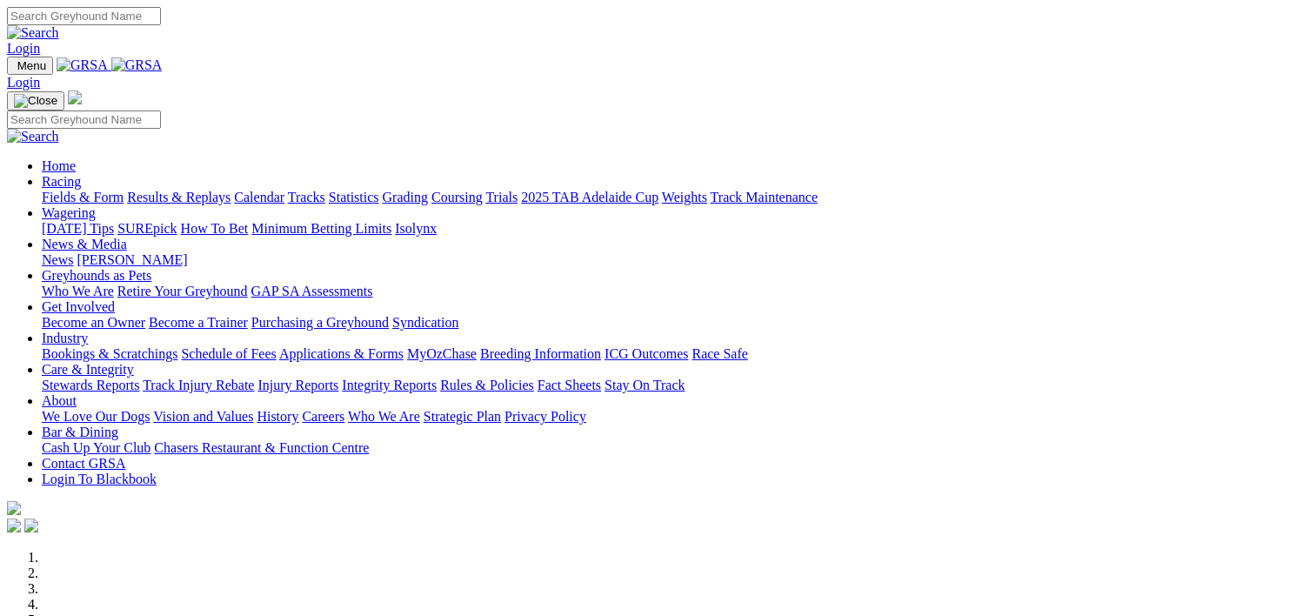  What do you see at coordinates (354, 197) in the screenshot?
I see `a: Statistics` at bounding box center [354, 197].